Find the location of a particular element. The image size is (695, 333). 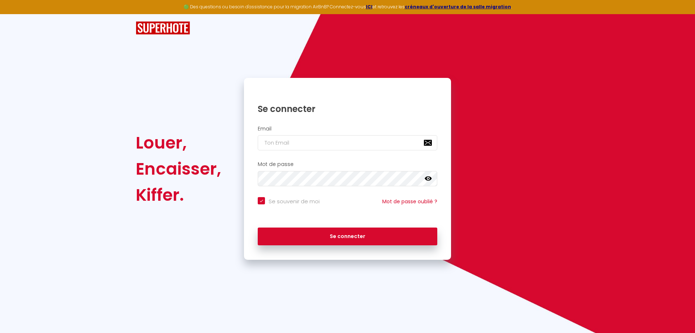

a: Mot de passe oublié ? is located at coordinates (410, 201).